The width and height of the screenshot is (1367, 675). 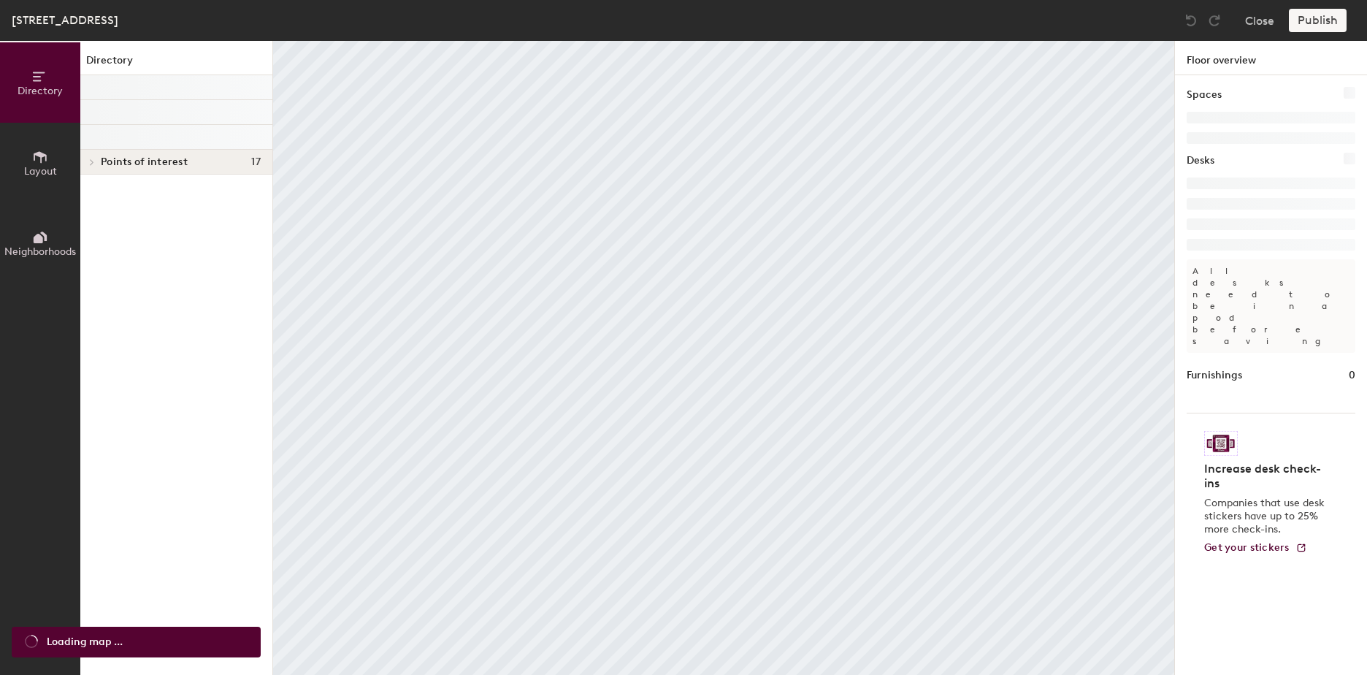 I want to click on a: Get your stickers, so click(x=1255, y=548).